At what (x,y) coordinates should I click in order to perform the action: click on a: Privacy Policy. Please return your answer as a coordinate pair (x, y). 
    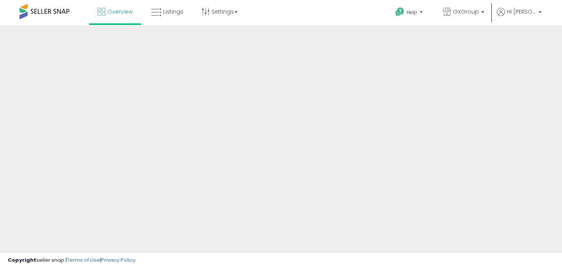
    Looking at the image, I should click on (118, 260).